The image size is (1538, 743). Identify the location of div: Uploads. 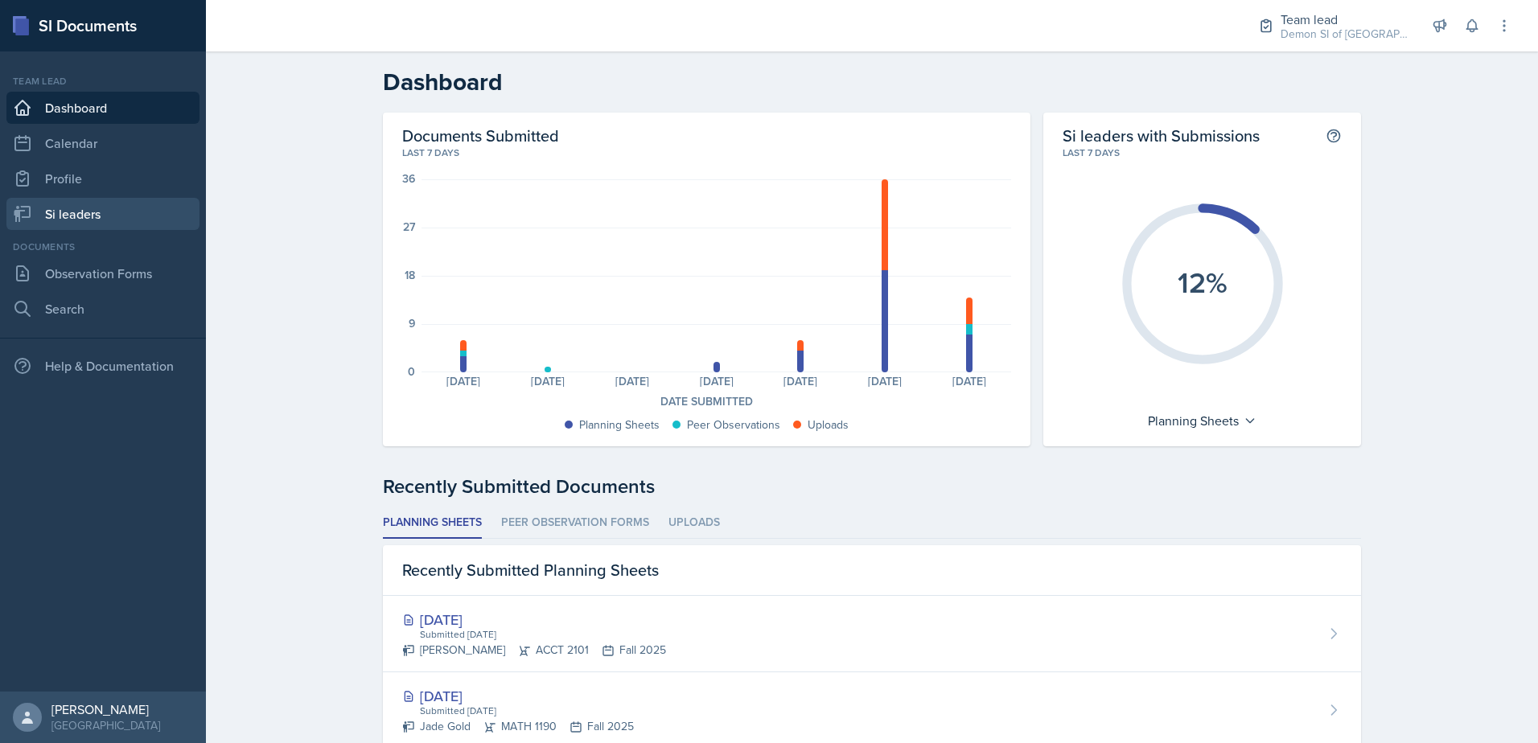
(828, 425).